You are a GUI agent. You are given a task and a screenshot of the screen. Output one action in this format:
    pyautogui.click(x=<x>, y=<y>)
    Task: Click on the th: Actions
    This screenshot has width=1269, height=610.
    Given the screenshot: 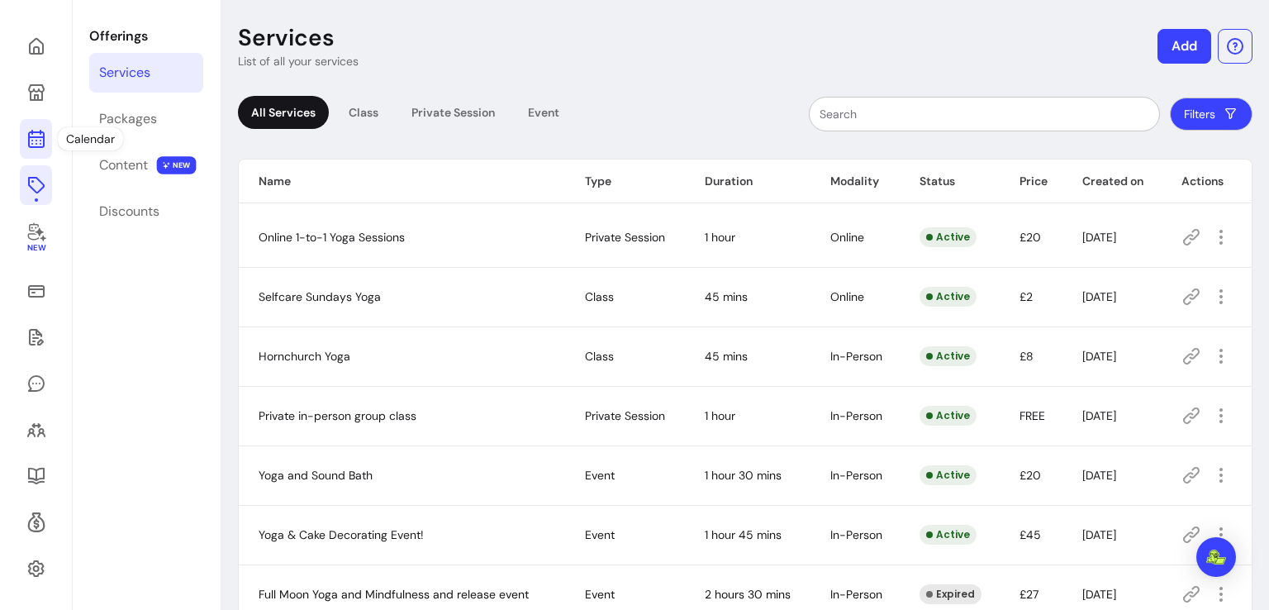 What is the action you would take?
    pyautogui.click(x=1206, y=181)
    